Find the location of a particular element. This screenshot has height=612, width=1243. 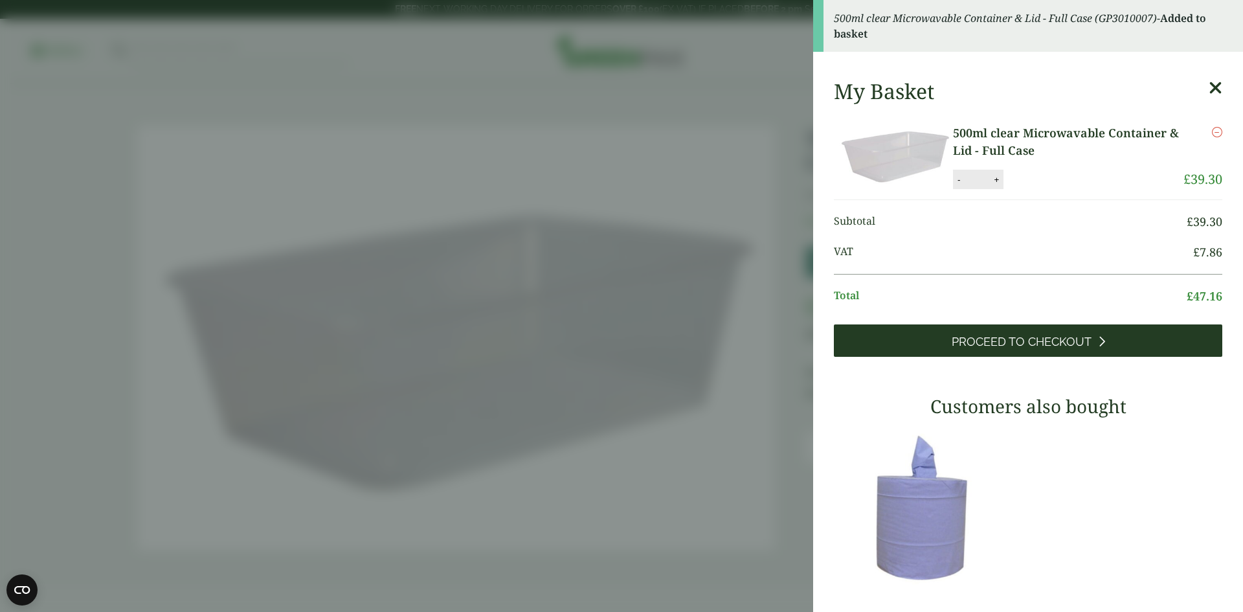

span: Proceed to Checkout is located at coordinates (1022, 342).